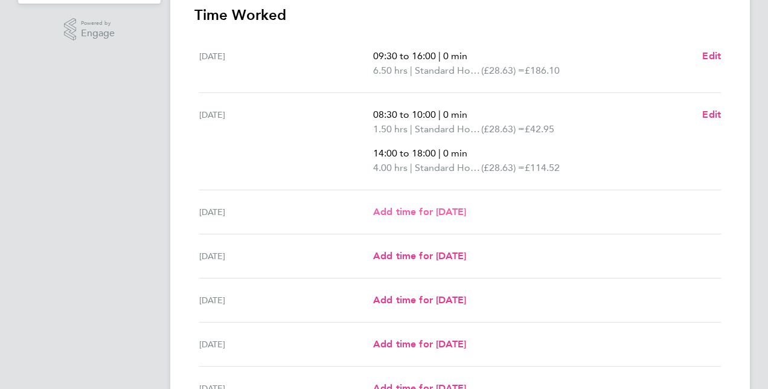 This screenshot has height=389, width=768. What do you see at coordinates (390, 167) in the screenshot?
I see `span: 4.00 hrs` at bounding box center [390, 167].